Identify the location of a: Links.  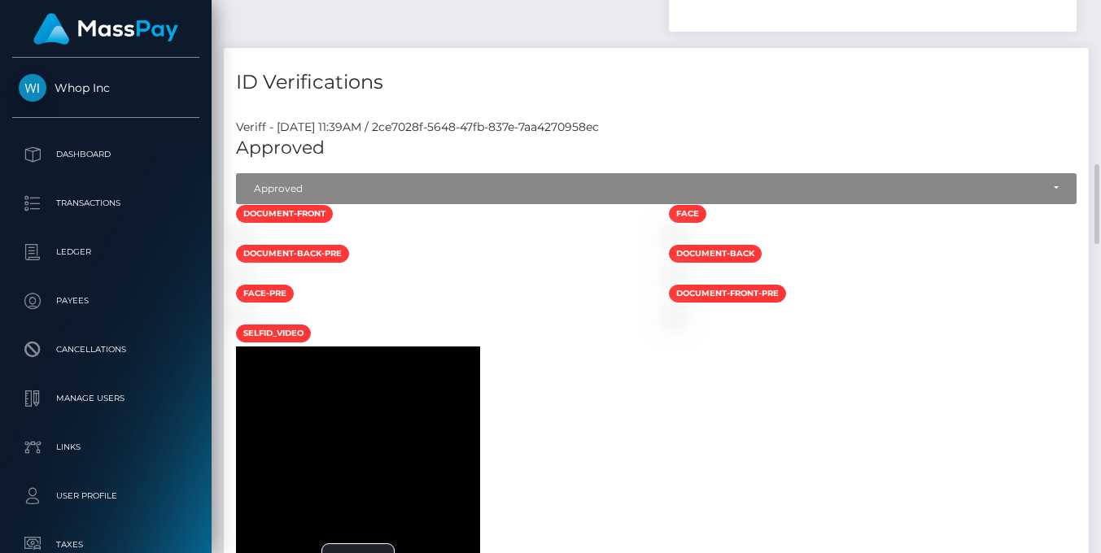
(106, 447).